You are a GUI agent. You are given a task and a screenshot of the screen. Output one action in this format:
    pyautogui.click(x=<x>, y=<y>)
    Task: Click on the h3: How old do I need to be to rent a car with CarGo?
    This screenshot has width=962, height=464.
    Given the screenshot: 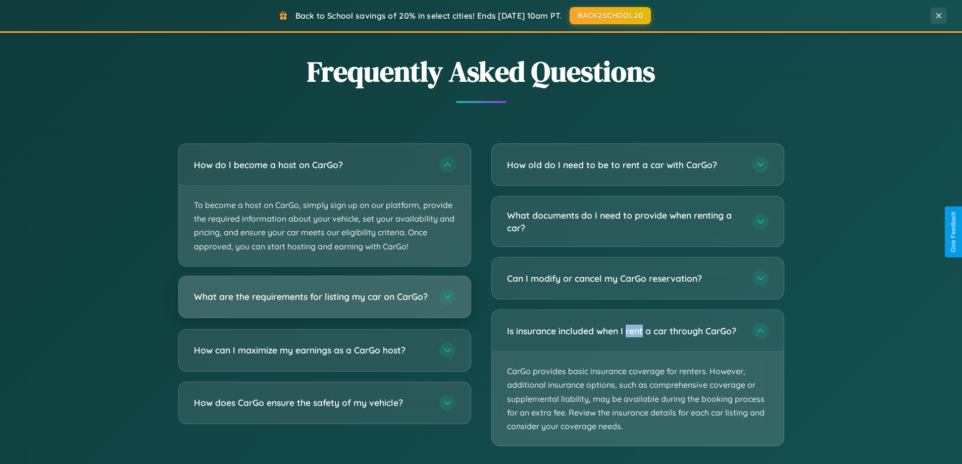 What is the action you would take?
    pyautogui.click(x=625, y=165)
    